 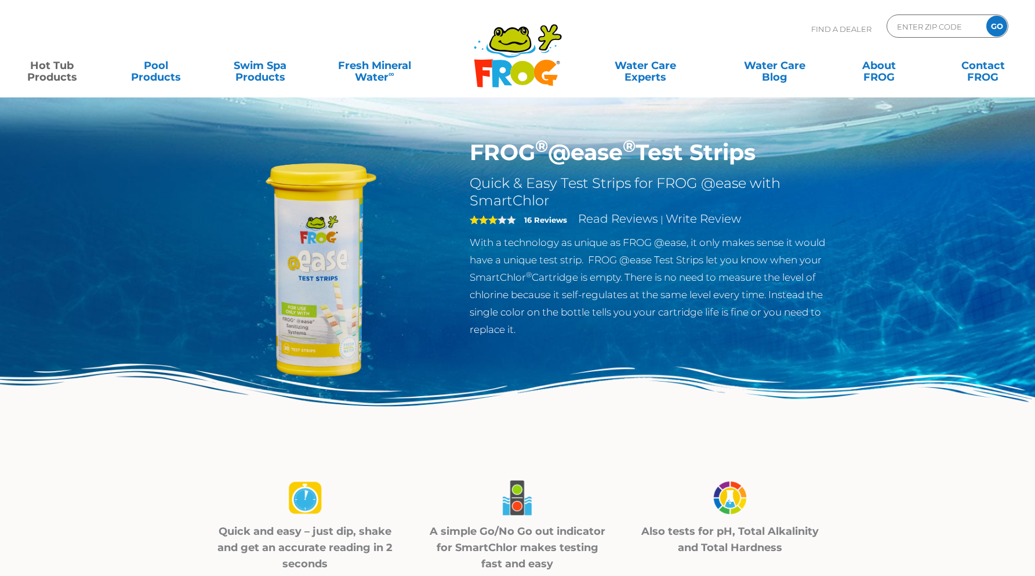 I want to click on img: FROG-@ease-TS-Bottle.png, so click(x=320, y=272).